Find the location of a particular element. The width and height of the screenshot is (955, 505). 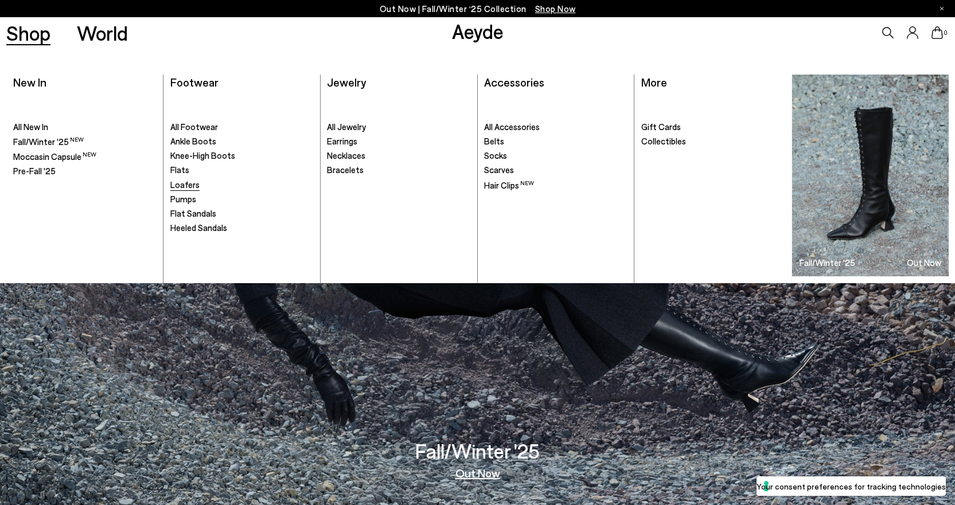

a: Pumps is located at coordinates (242, 200).